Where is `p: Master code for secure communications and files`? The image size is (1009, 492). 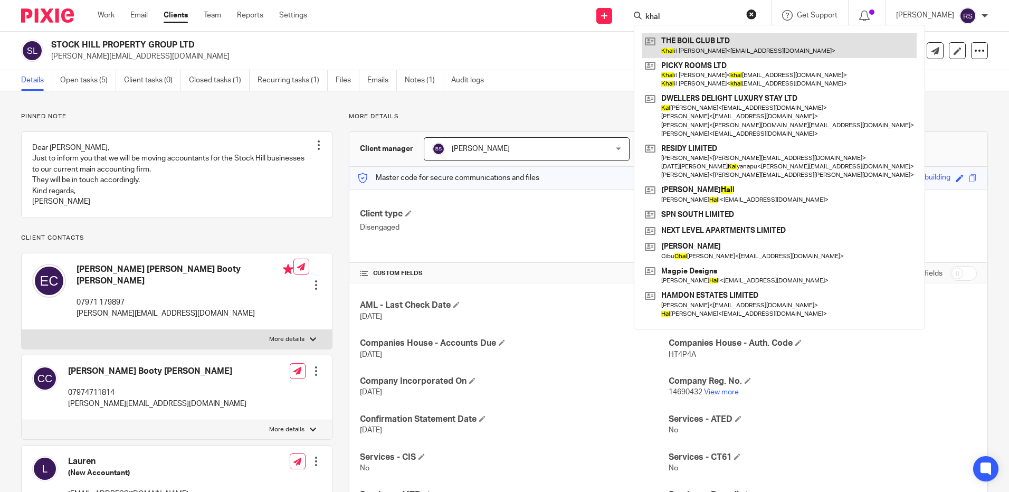
p: Master code for secure communications and files is located at coordinates (448, 178).